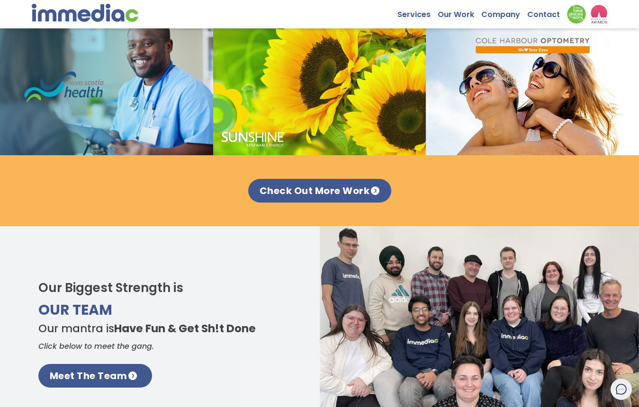 The width and height of the screenshot is (639, 407). I want to click on img: immediac, so click(85, 13).